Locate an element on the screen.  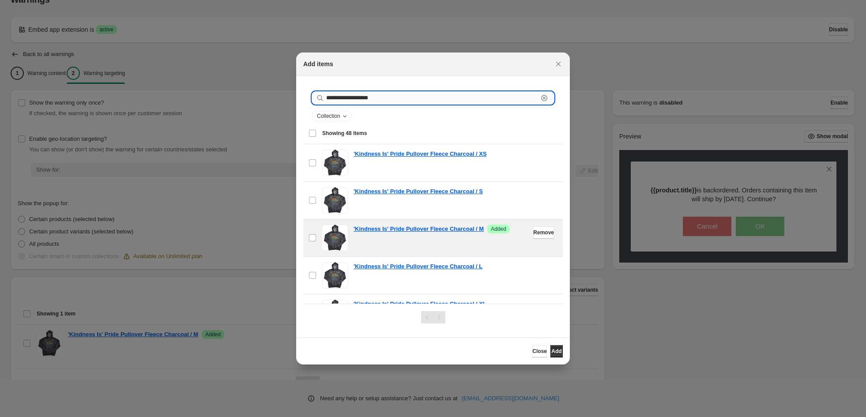
p: 'Kindness Is' Pride Pullover Fleece Charcoal / XS is located at coordinates (420, 154).